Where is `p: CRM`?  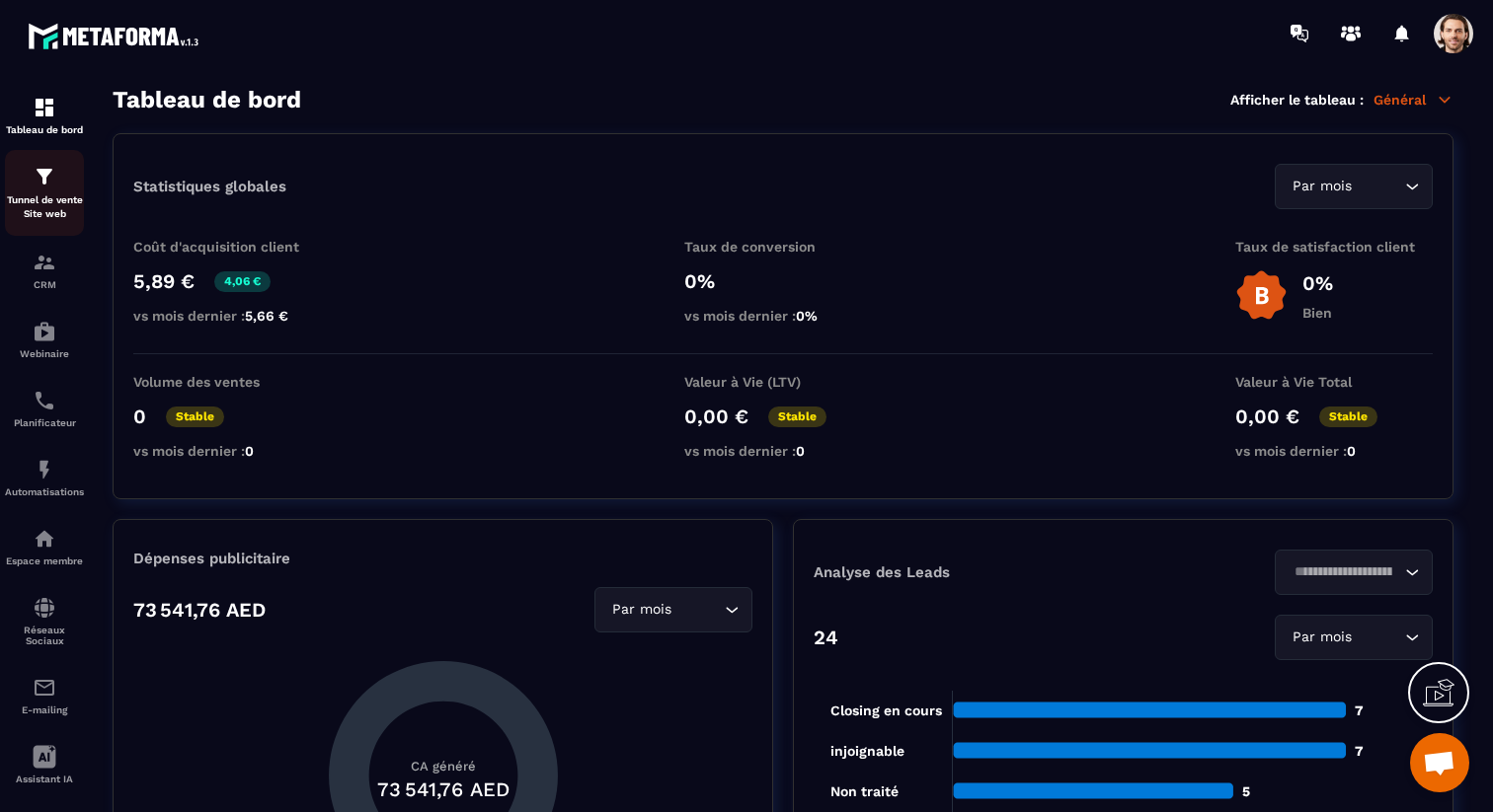
p: CRM is located at coordinates (45, 284).